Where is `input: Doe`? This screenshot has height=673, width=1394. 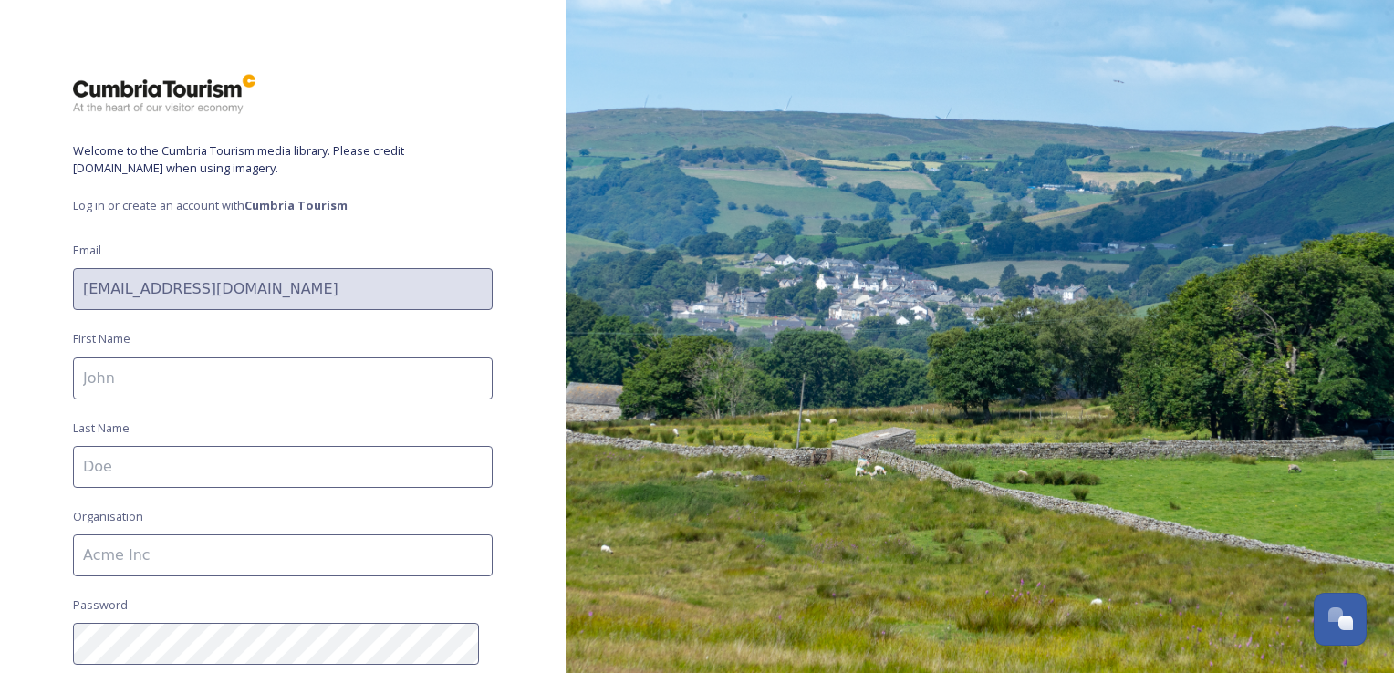
input: Doe is located at coordinates (283, 467).